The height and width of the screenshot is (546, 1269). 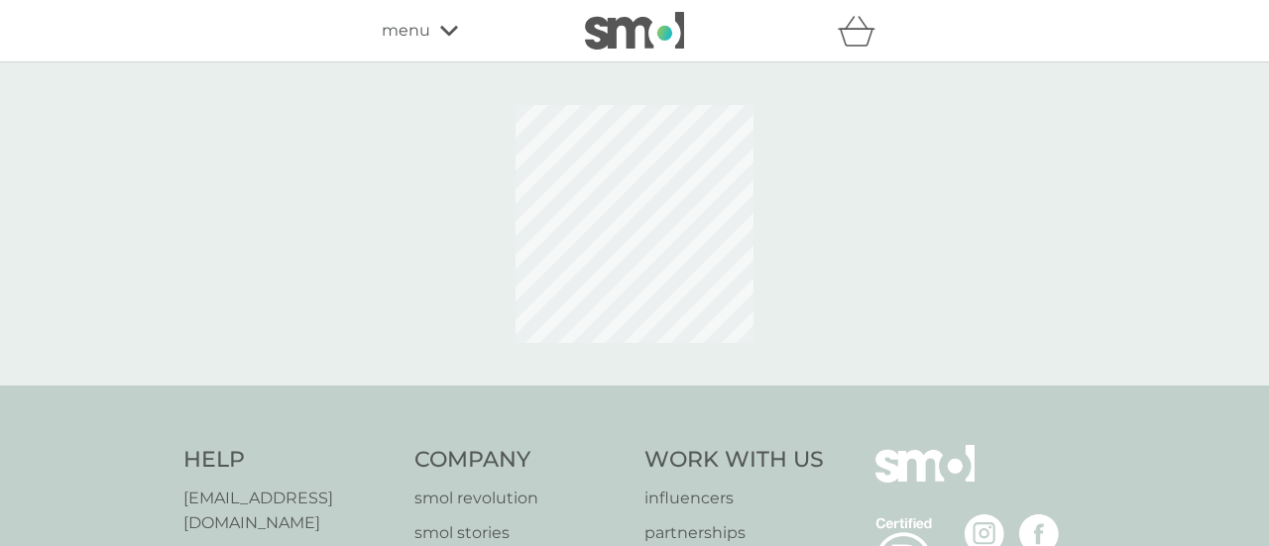 I want to click on p: smol stories, so click(x=520, y=533).